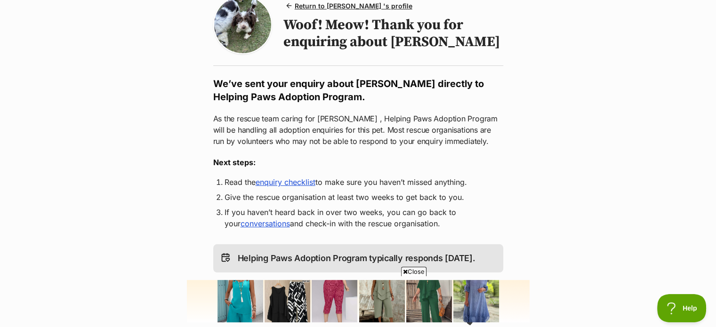  I want to click on span: Close, so click(414, 272).